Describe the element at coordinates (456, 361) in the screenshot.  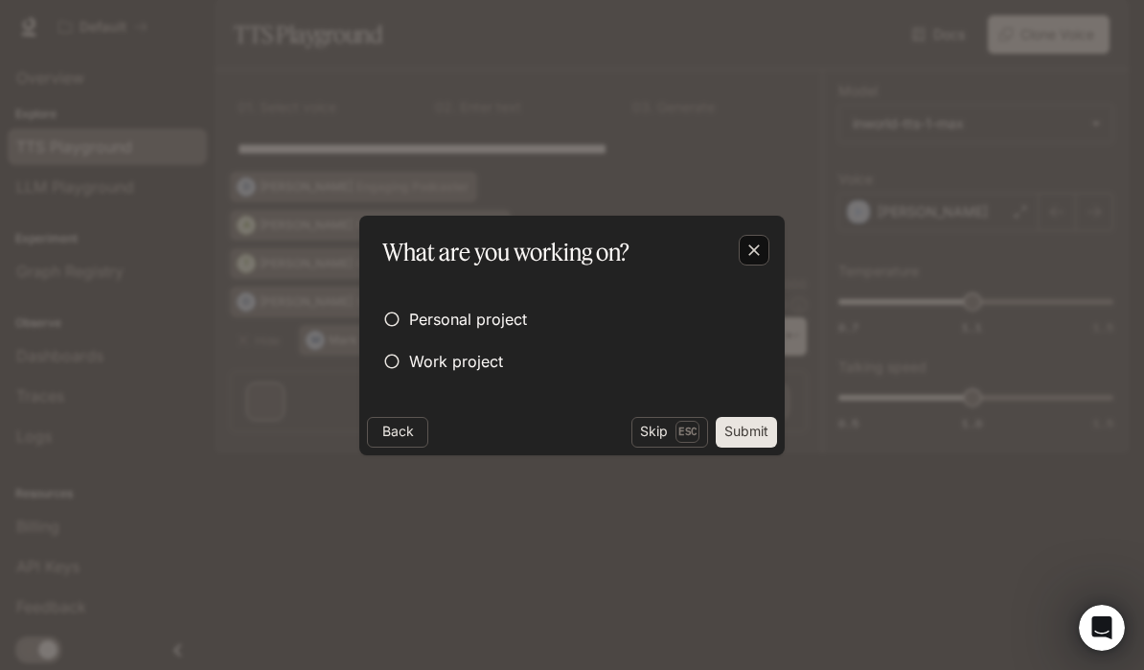
I see `span: Work project` at that location.